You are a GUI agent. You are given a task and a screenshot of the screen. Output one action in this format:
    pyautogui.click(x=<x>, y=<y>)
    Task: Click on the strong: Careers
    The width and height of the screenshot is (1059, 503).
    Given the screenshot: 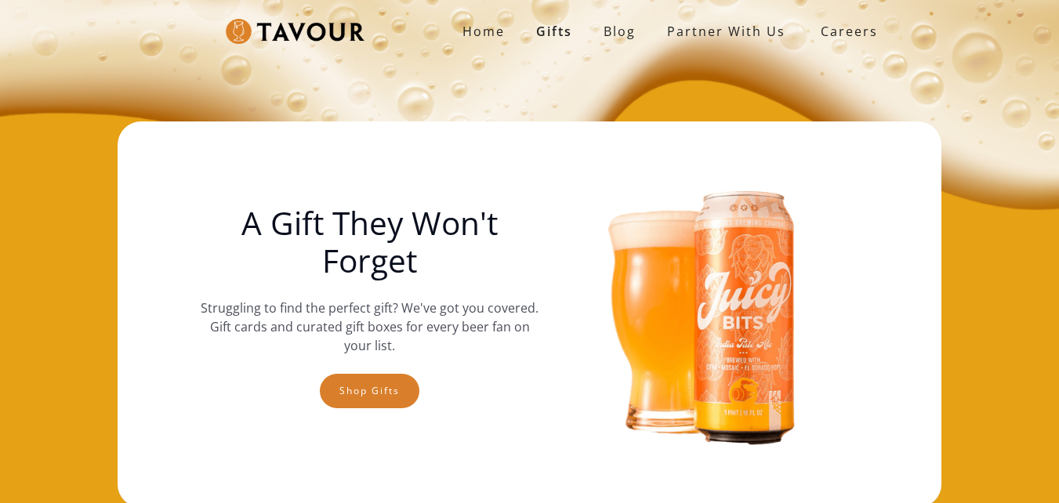 What is the action you would take?
    pyautogui.click(x=849, y=31)
    